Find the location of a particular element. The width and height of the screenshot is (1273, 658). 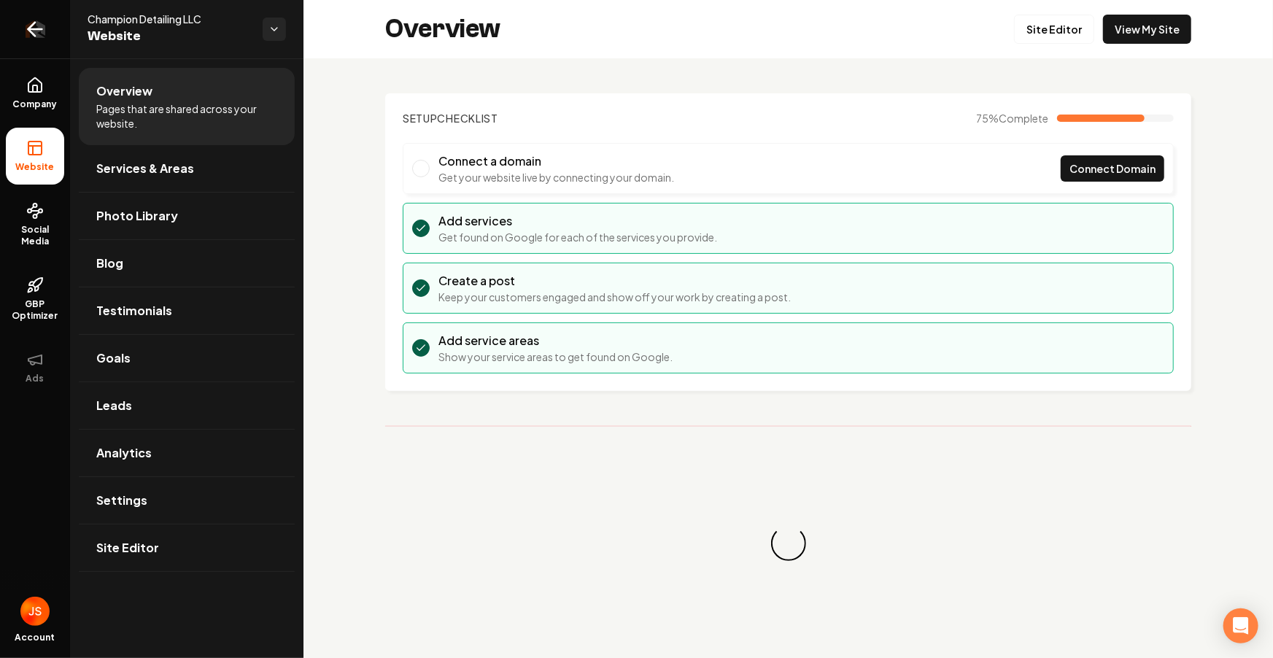

h2: Overview is located at coordinates (443, 29).